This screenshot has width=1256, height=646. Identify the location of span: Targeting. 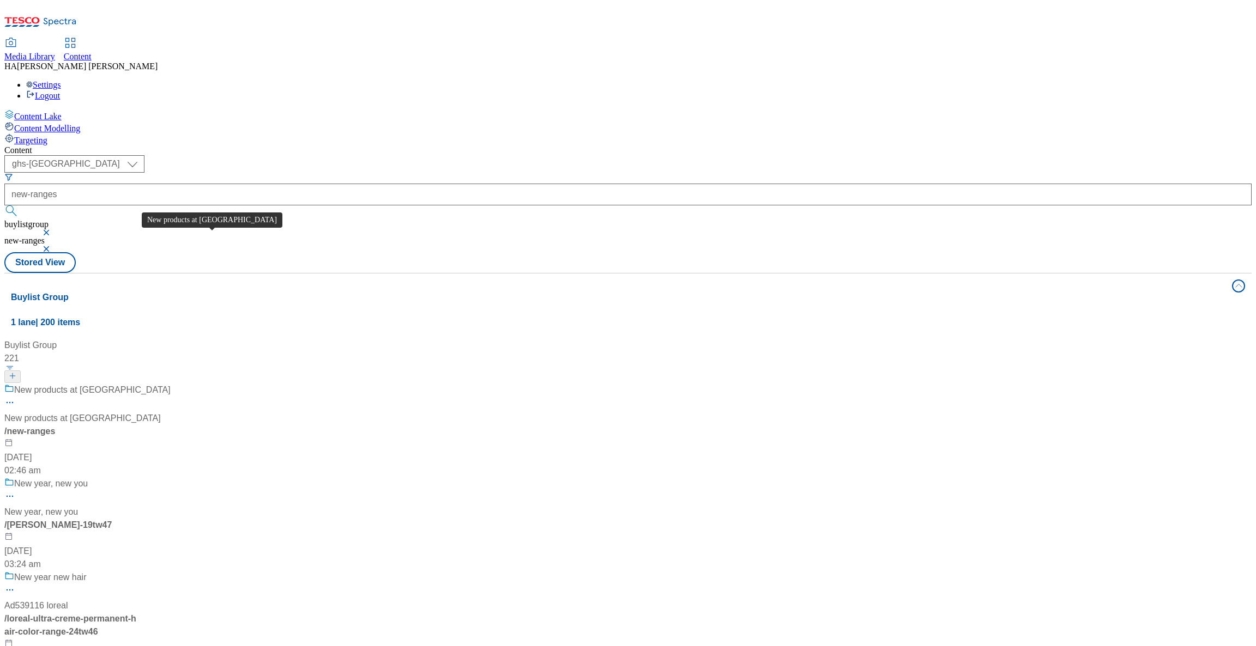
(31, 140).